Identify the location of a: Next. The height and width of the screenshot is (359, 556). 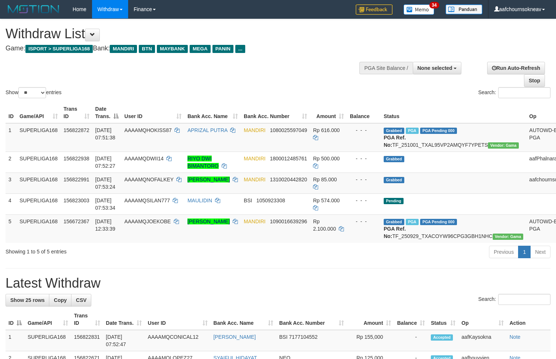
(540, 252).